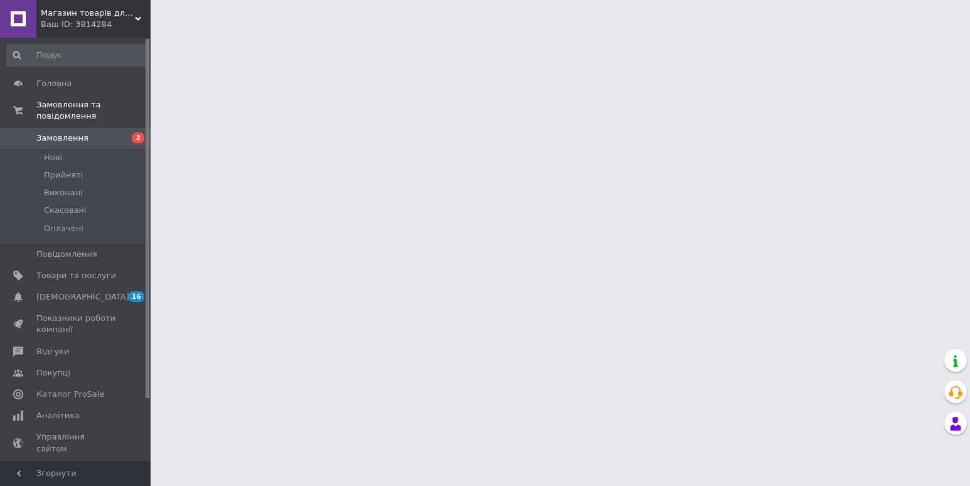 Image resolution: width=970 pixels, height=486 pixels. What do you see at coordinates (76, 442) in the screenshot?
I see `span: Управління сайтом` at bounding box center [76, 442].